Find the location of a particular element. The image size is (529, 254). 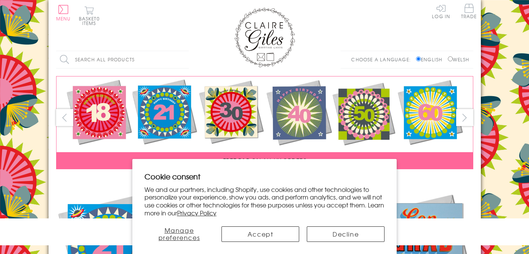

button: Accept is located at coordinates (260, 234).